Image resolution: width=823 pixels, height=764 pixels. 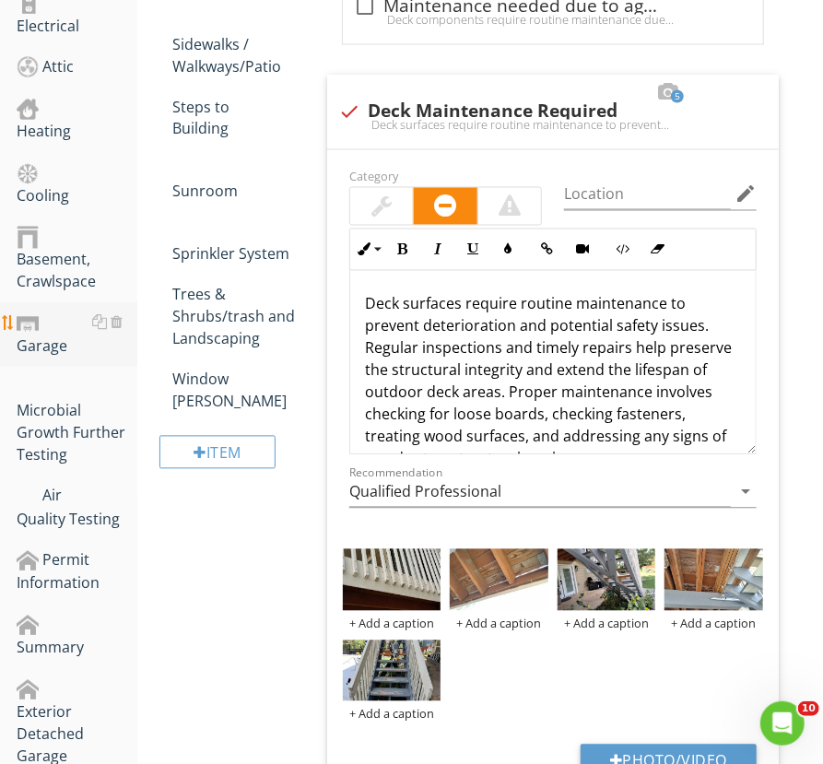 I want to click on div: Air Quality Testing, so click(x=76, y=508).